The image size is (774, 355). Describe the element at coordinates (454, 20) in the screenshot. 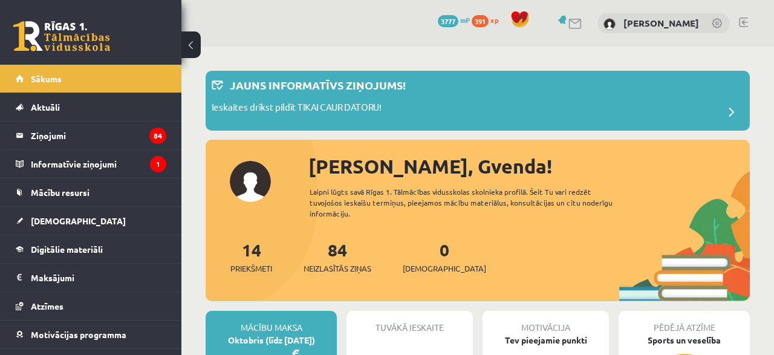

I see `a: 3777 mP` at that location.